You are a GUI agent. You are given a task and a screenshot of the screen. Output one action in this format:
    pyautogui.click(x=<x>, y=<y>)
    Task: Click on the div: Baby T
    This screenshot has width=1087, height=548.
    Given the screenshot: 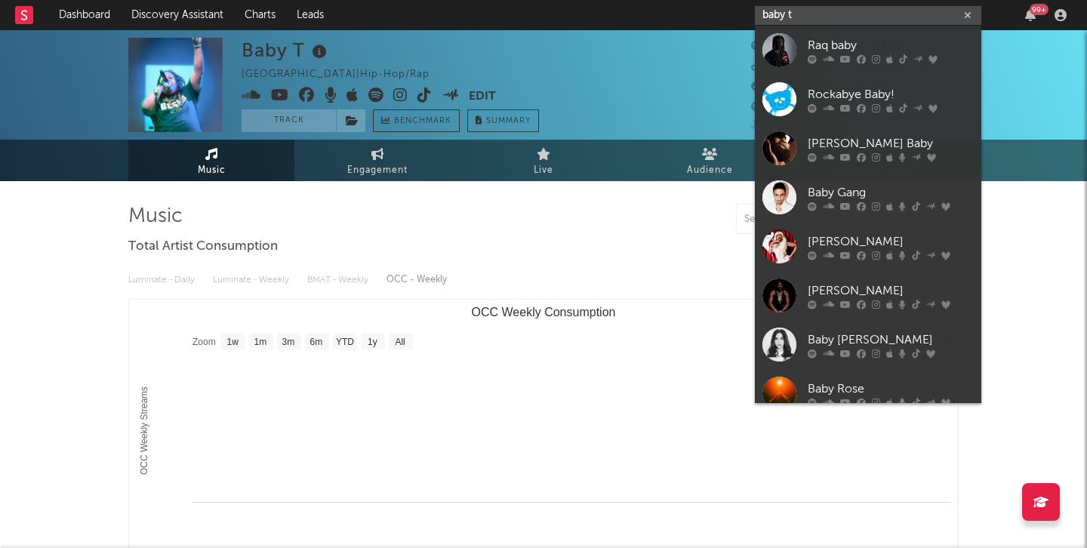 What is the action you would take?
    pyautogui.click(x=286, y=50)
    